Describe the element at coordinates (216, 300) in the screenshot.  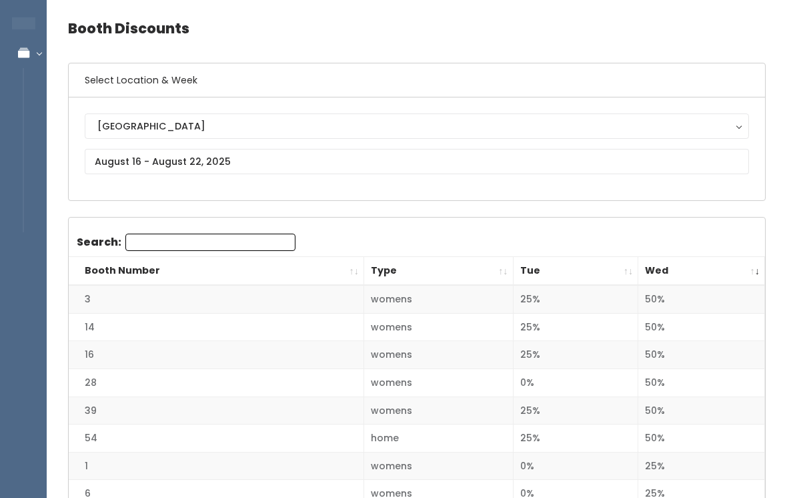
I see `td: 3` at that location.